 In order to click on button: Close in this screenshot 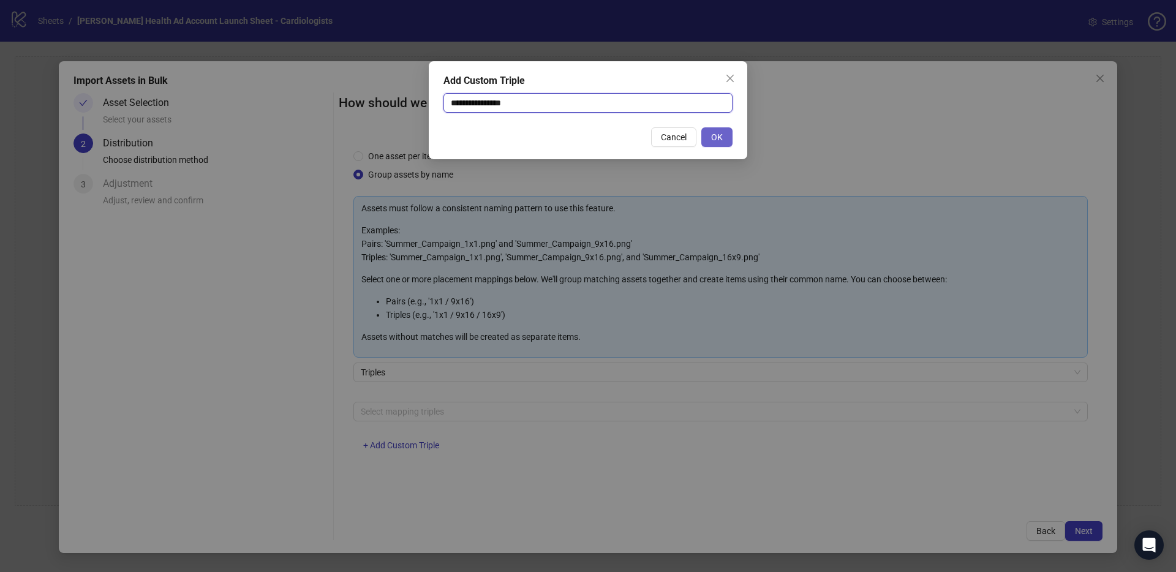, I will do `click(730, 78)`.